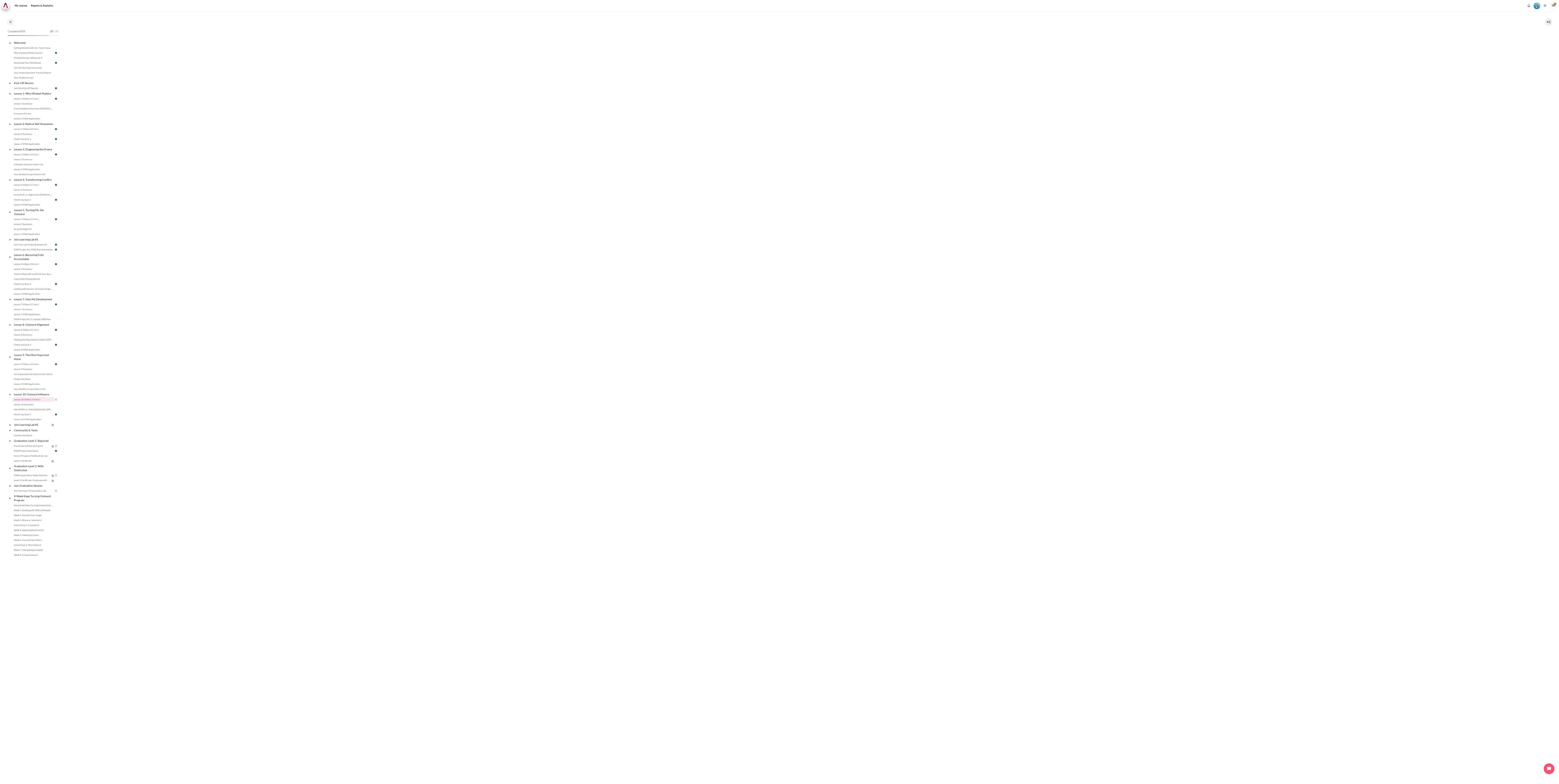 This screenshot has height=784, width=1559. I want to click on a: Lesson 10: Outward Influence, so click(34, 394).